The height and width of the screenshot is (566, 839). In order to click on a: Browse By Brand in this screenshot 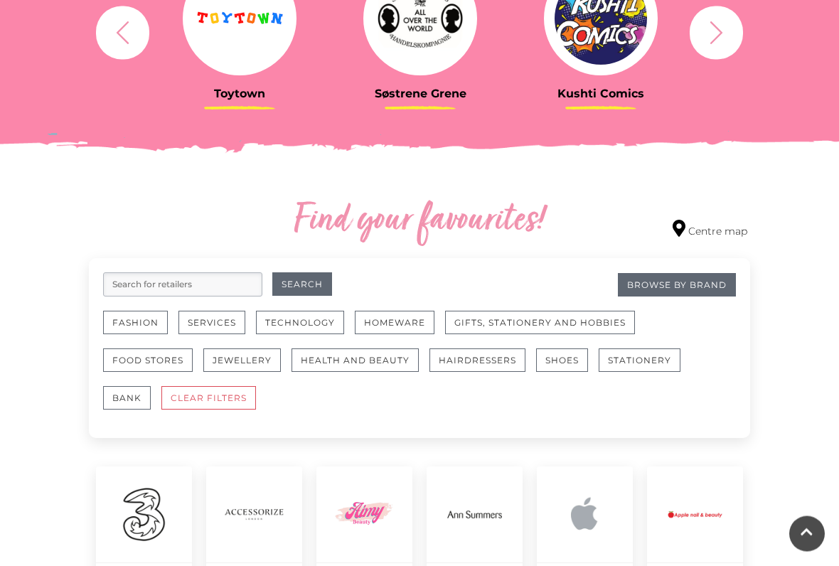, I will do `click(677, 285)`.